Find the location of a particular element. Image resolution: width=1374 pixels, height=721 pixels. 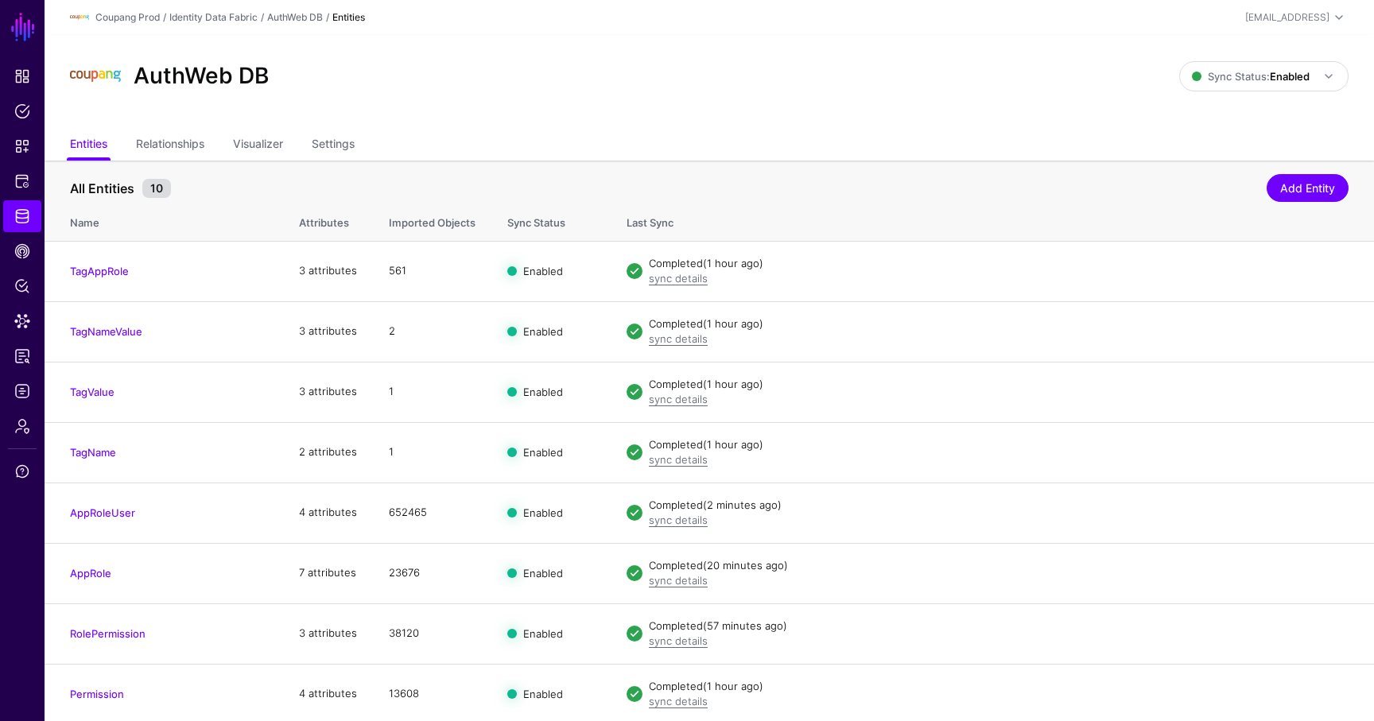

a: Admin is located at coordinates (22, 426).